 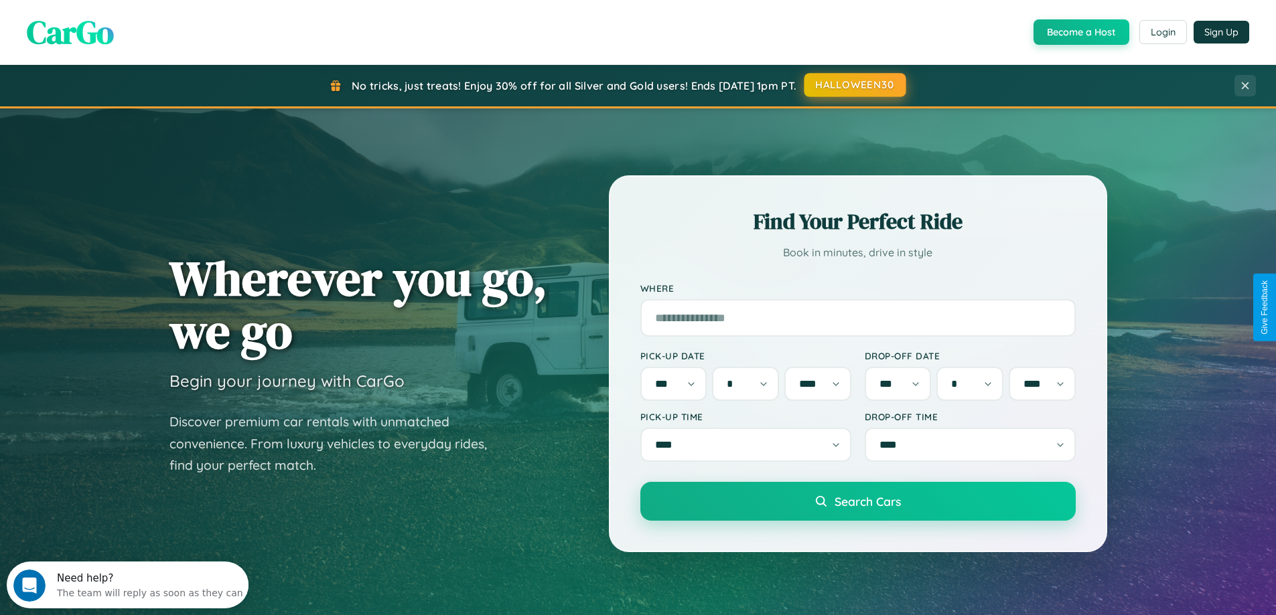 What do you see at coordinates (143, 29) in the screenshot?
I see `div: The team will reply as soon as they can` at bounding box center [143, 29].